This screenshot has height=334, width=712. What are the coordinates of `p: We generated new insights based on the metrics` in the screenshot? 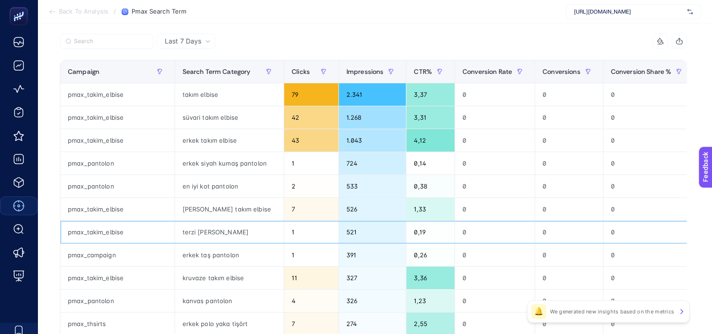 It's located at (612, 312).